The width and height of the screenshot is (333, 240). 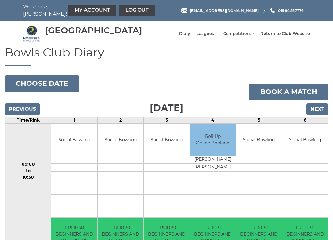 What do you see at coordinates (167, 120) in the screenshot?
I see `td: 3` at bounding box center [167, 120].